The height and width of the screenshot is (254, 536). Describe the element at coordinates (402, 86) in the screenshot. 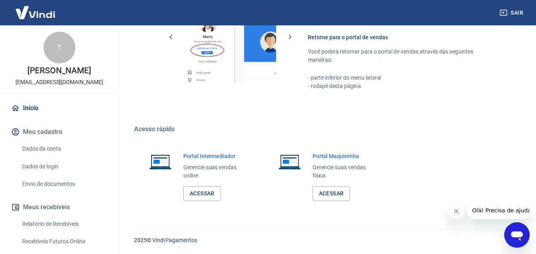

I see `p: - rodapé desta página` at that location.